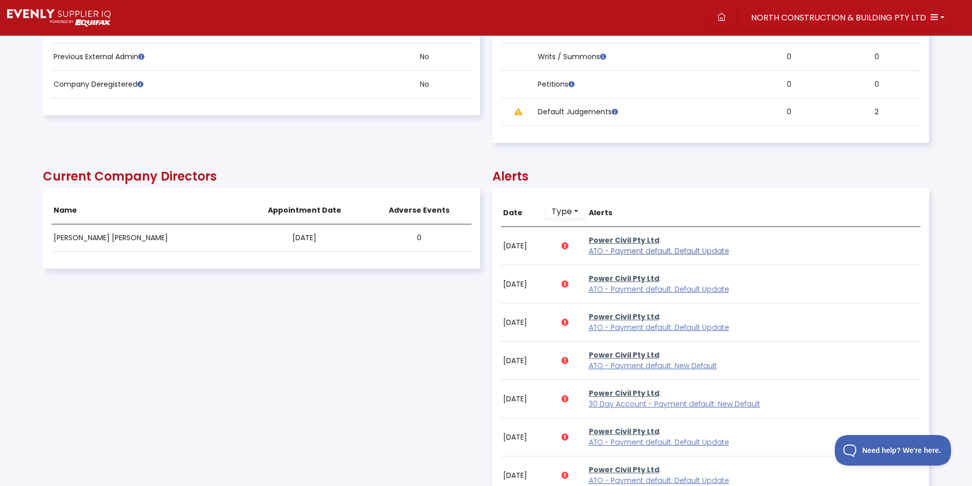 This screenshot has width=972, height=486. Describe the element at coordinates (754, 212) in the screenshot. I see `th: Alerts` at that location.